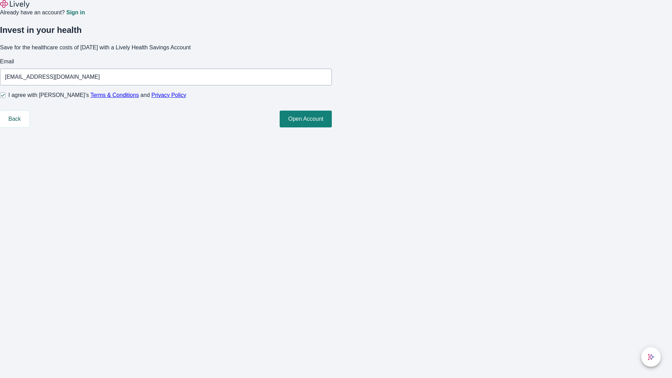 The height and width of the screenshot is (378, 672). What do you see at coordinates (169, 95) in the screenshot?
I see `a: Privacy Policy` at bounding box center [169, 95].